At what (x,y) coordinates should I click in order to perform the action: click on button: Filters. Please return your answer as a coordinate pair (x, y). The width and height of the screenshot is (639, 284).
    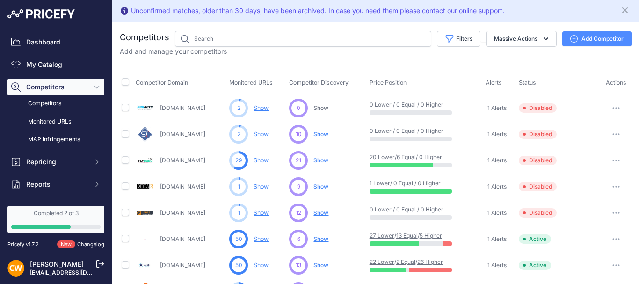
    Looking at the image, I should click on (459, 39).